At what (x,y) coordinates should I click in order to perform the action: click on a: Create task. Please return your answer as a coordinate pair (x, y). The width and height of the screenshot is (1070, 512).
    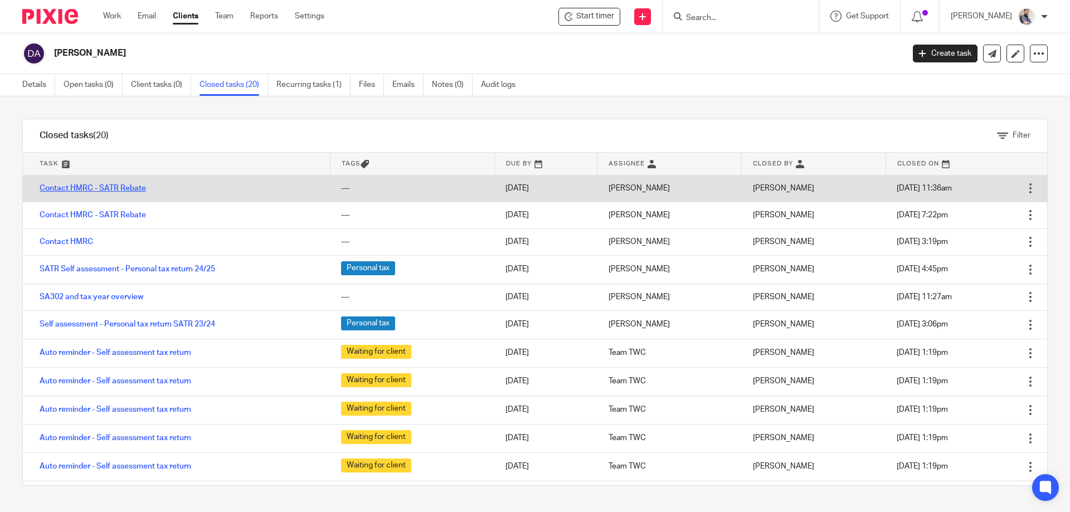
    Looking at the image, I should click on (945, 53).